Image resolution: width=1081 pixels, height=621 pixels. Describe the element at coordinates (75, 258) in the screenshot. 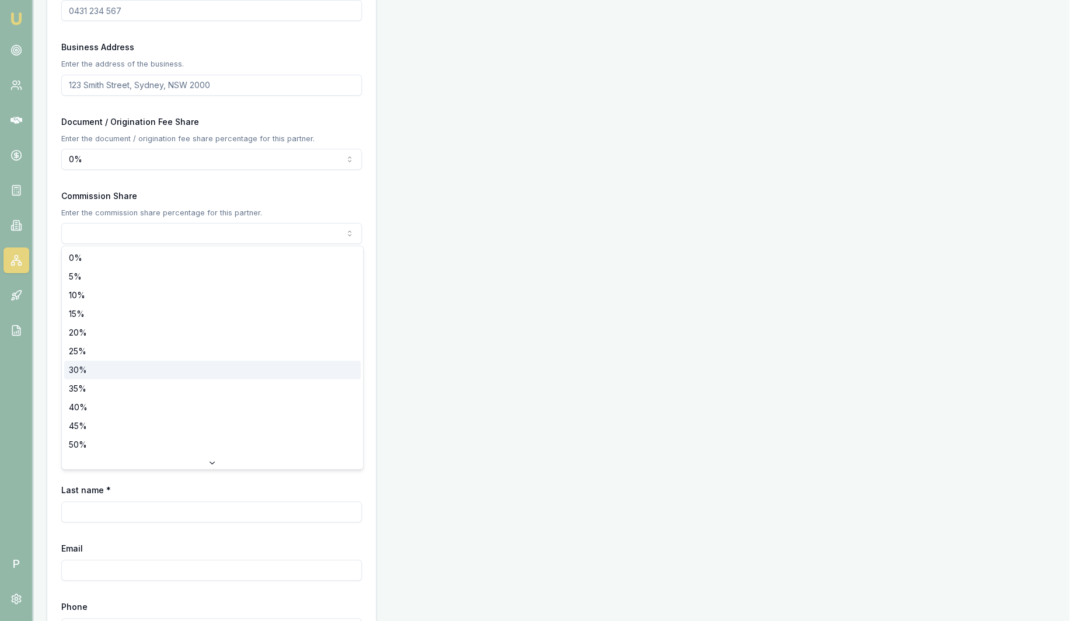

I see `span: 0 %` at that location.